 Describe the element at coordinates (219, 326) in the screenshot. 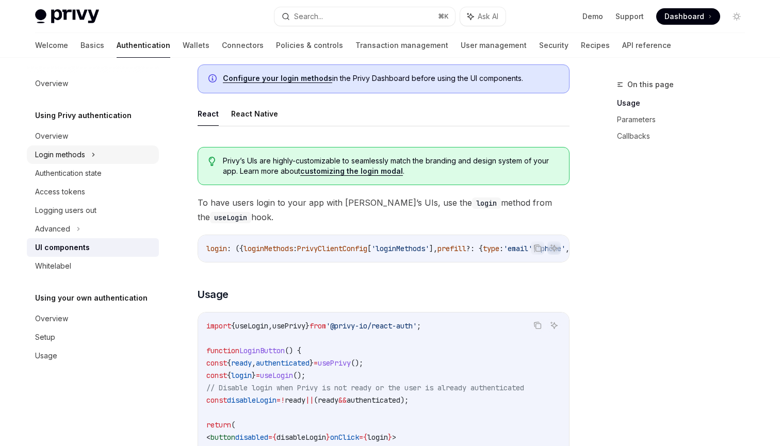

I see `span: import` at that location.